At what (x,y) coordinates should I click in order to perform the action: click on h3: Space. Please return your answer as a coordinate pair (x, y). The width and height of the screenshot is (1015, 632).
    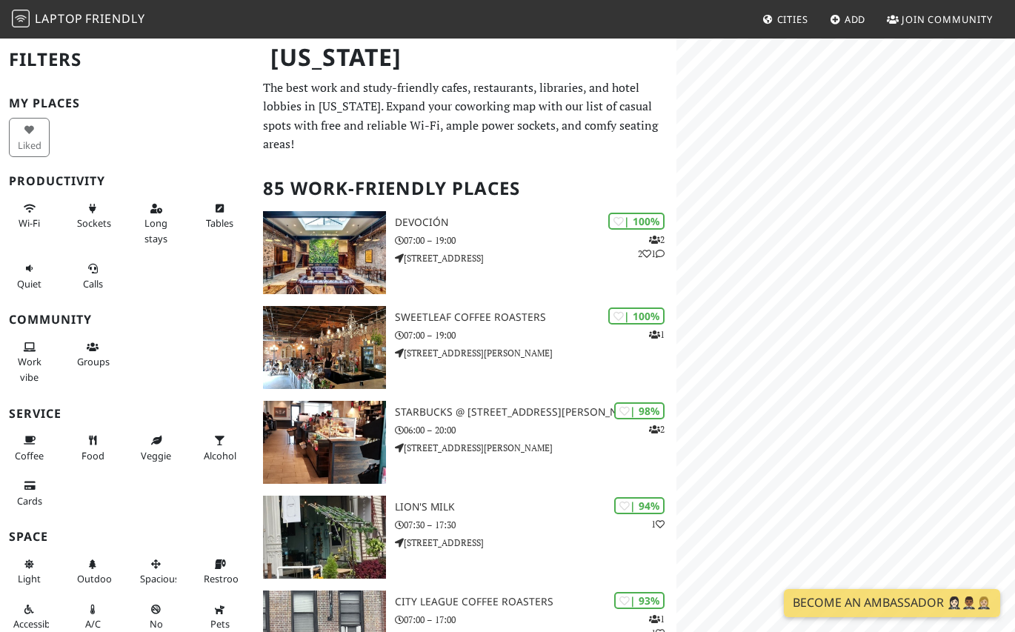
    Looking at the image, I should click on (127, 536).